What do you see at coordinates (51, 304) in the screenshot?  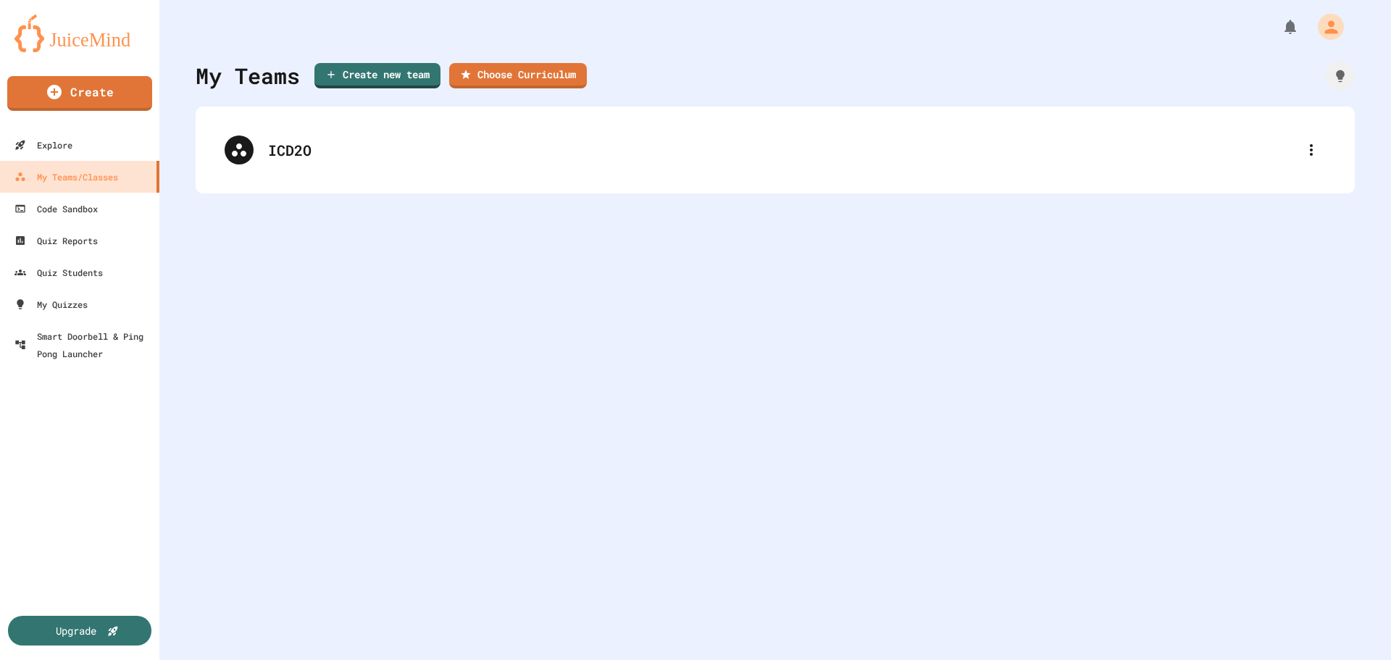 I see `div: My Quizzes` at bounding box center [51, 304].